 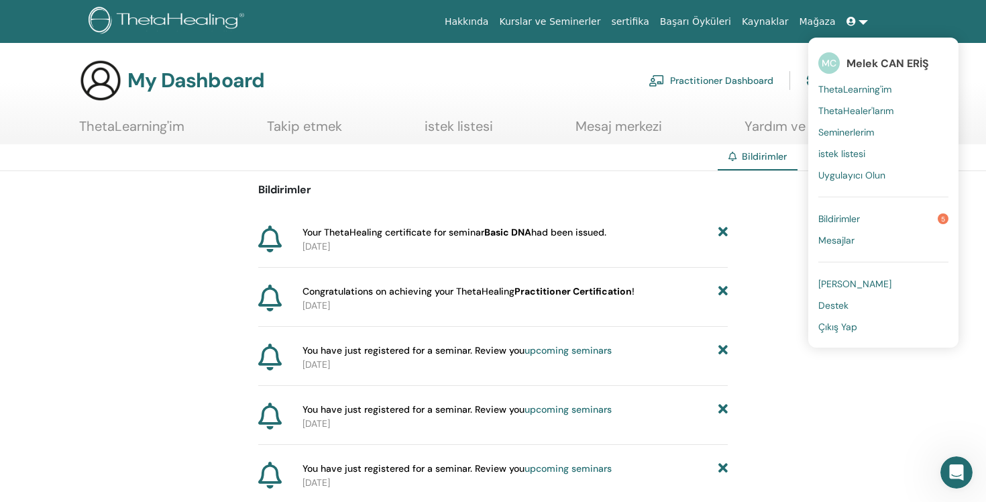 What do you see at coordinates (304, 131) in the screenshot?
I see `a: Takip etmek` at bounding box center [304, 131].